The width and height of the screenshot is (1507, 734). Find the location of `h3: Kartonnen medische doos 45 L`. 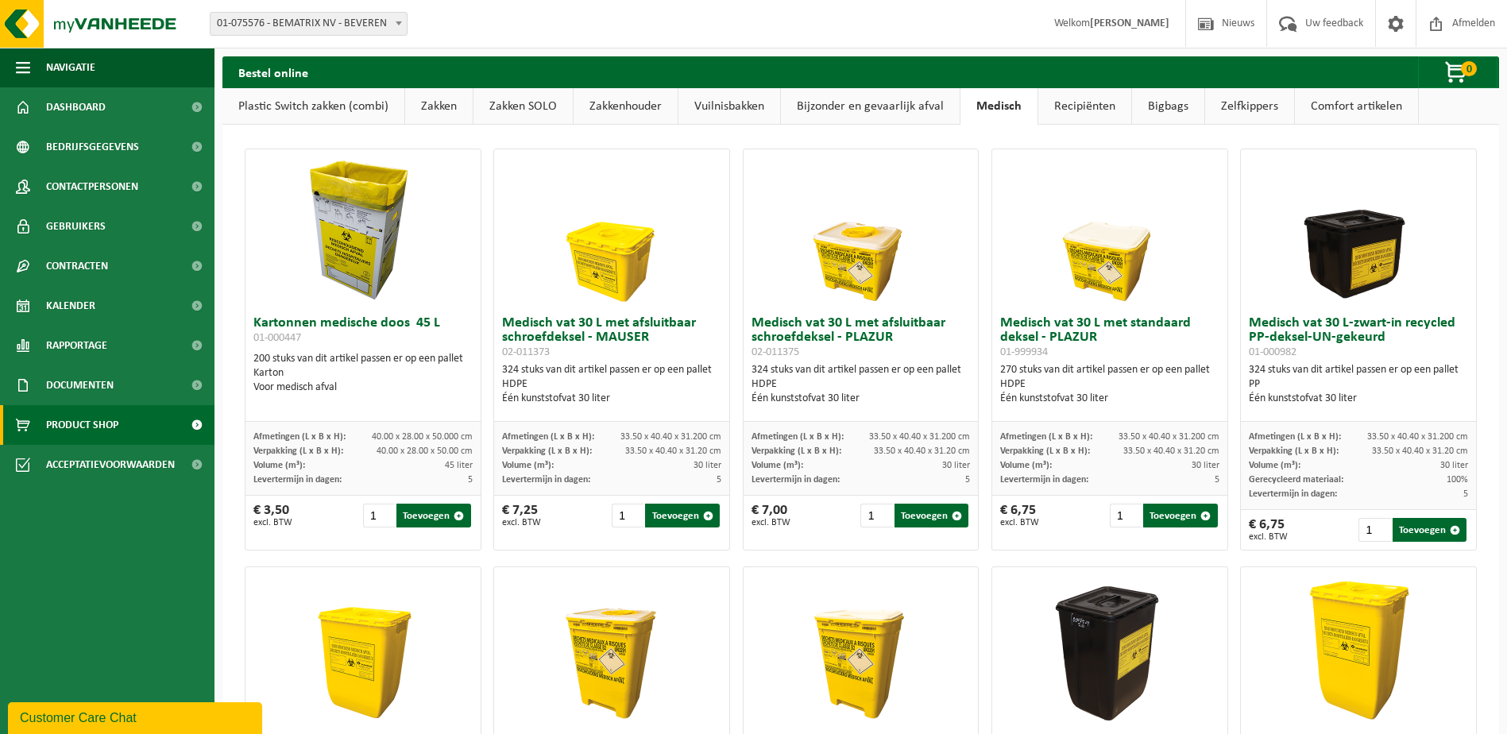

h3: Kartonnen medische doos 45 L is located at coordinates (363, 332).